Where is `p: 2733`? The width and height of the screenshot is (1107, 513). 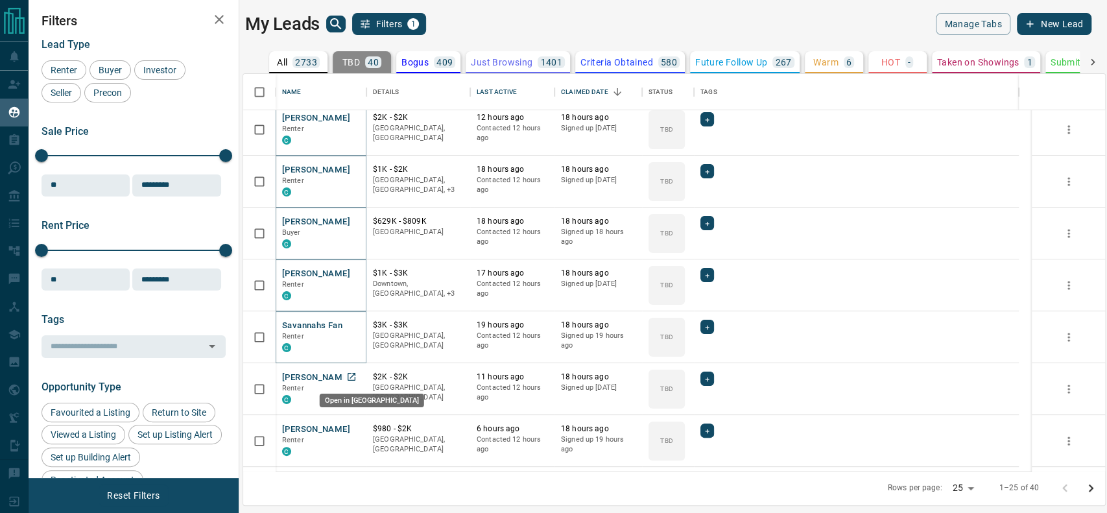
p: 2733 is located at coordinates (306, 62).